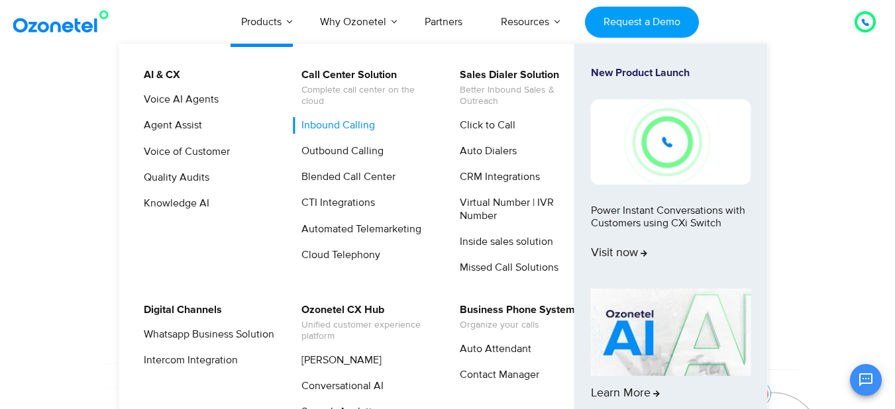  What do you see at coordinates (484, 125) in the screenshot?
I see `a: Click to Call` at bounding box center [484, 125].